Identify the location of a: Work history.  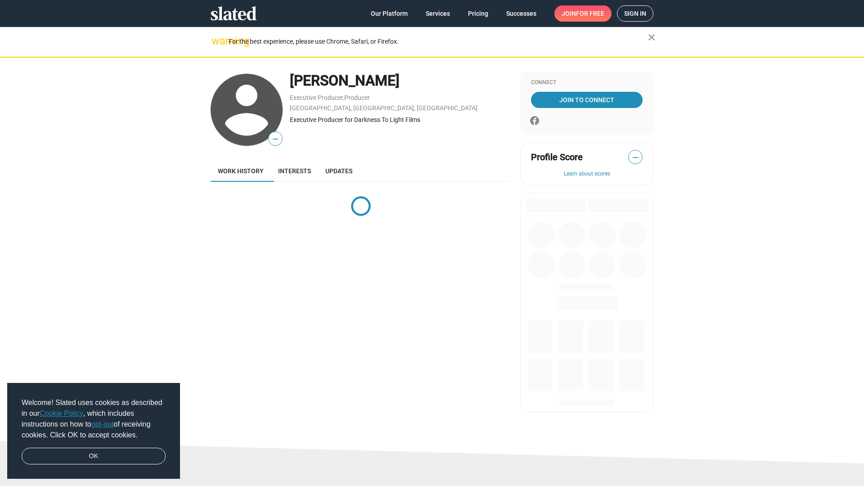
(241, 171).